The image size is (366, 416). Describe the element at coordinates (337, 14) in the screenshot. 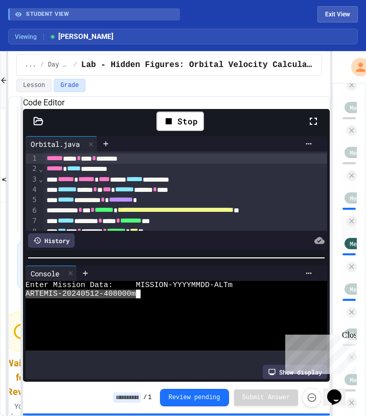

I see `button: Exit student view` at that location.